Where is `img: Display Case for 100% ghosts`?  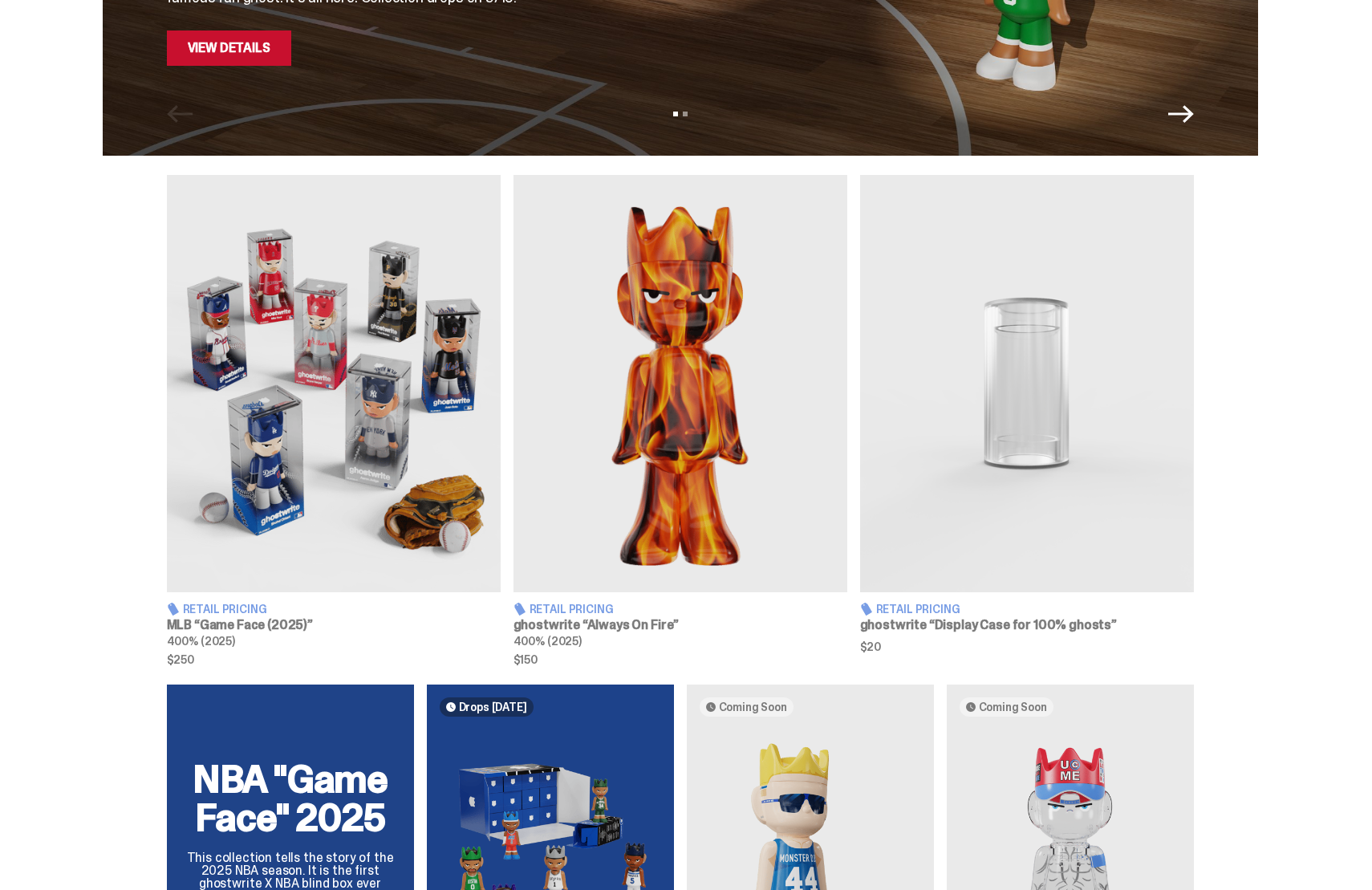 img: Display Case for 100% ghosts is located at coordinates (1027, 384).